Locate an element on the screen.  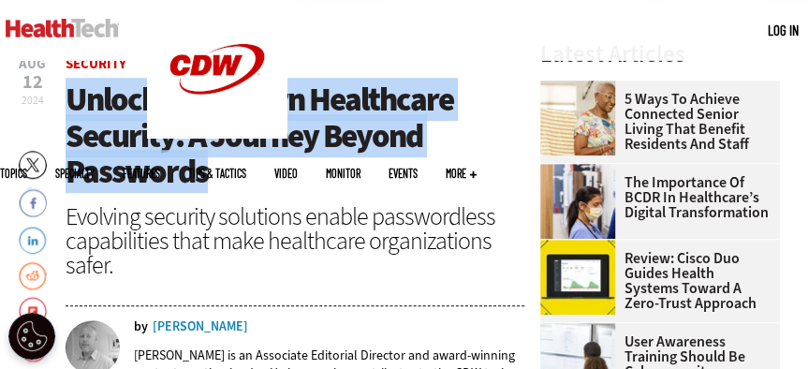
a: Cisco Duo is located at coordinates (582, 247).